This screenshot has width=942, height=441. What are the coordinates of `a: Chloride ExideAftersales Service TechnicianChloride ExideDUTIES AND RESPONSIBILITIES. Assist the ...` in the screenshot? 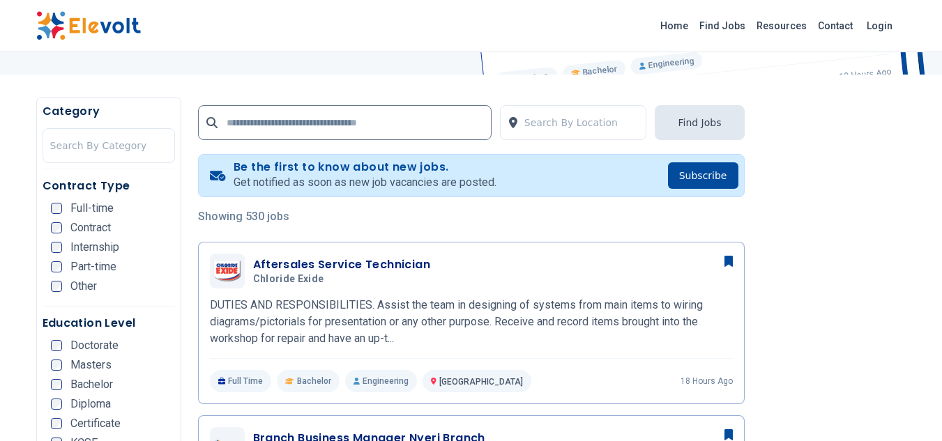 It's located at (471, 323).